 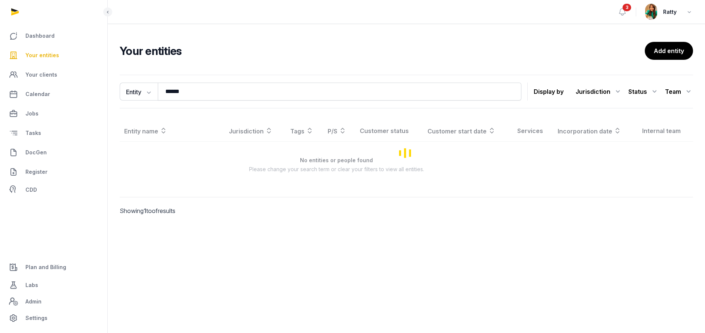 I want to click on span: Settings, so click(x=36, y=318).